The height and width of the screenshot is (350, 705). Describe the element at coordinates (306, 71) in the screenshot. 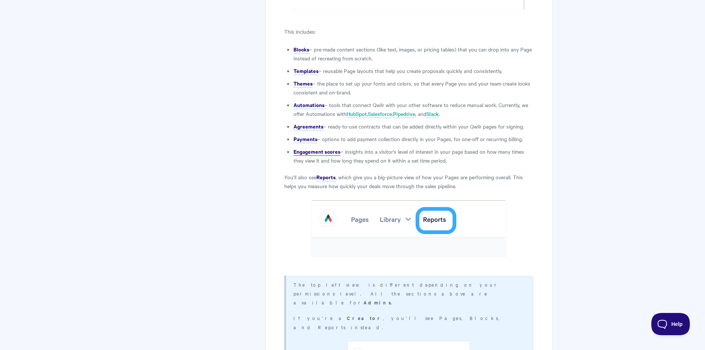

I see `a: Templates` at that location.